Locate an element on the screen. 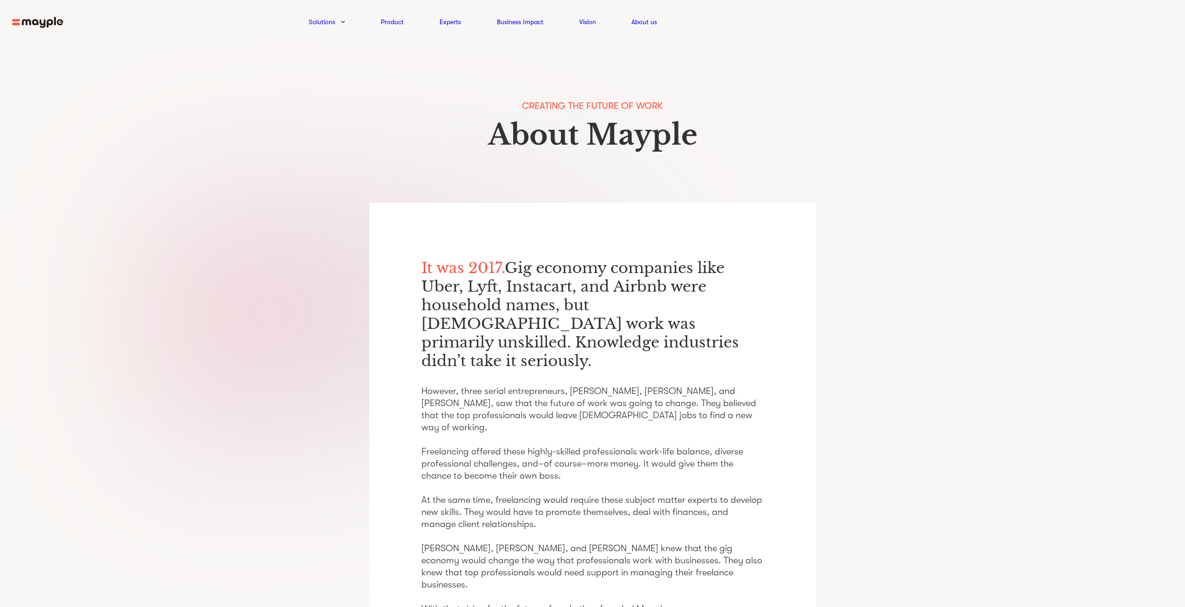 Image resolution: width=1185 pixels, height=607 pixels. a: Business Impact is located at coordinates (520, 22).